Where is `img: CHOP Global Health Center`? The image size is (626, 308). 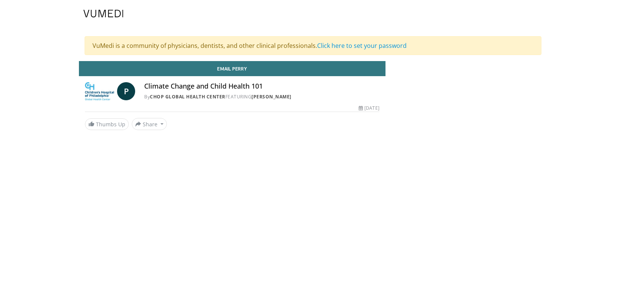 img: CHOP Global Health Center is located at coordinates (99, 91).